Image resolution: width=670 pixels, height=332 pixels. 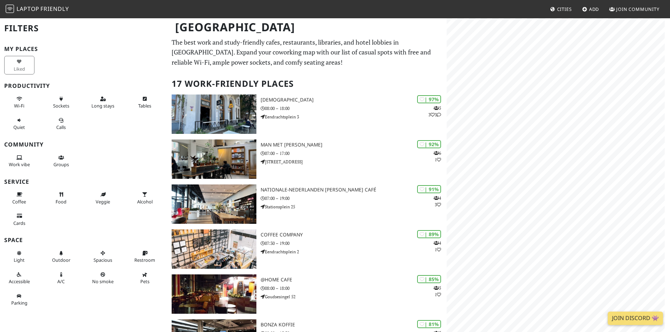 What do you see at coordinates (61, 202) in the screenshot?
I see `span: Food` at bounding box center [61, 202].